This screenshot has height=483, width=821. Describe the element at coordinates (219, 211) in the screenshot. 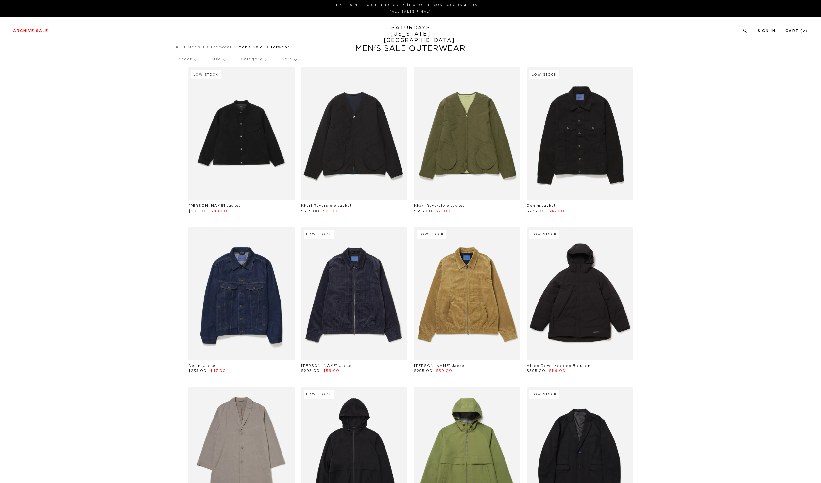

I see `span: $118.00` at that location.